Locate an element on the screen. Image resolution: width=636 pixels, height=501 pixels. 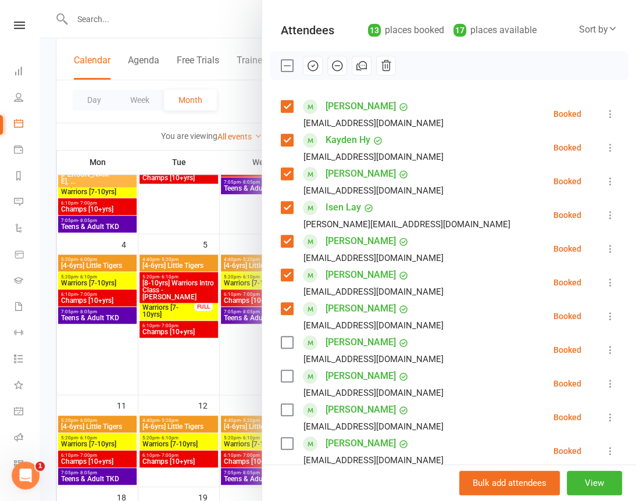
div: places available is located at coordinates (495, 30).